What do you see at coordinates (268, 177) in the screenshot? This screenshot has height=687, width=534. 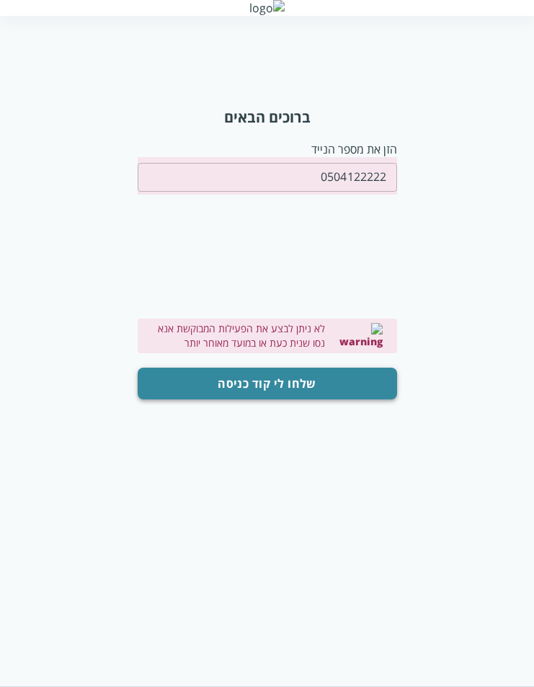 I see `input: טלפון` at bounding box center [268, 177].